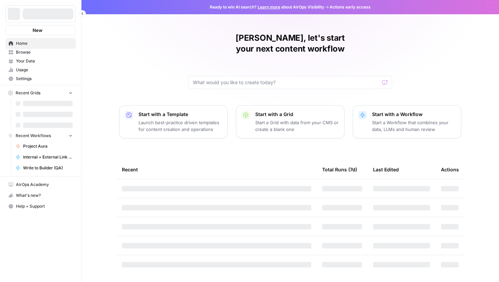 The height and width of the screenshot is (282, 499). Describe the element at coordinates (40, 52) in the screenshot. I see `a: Browse` at that location.